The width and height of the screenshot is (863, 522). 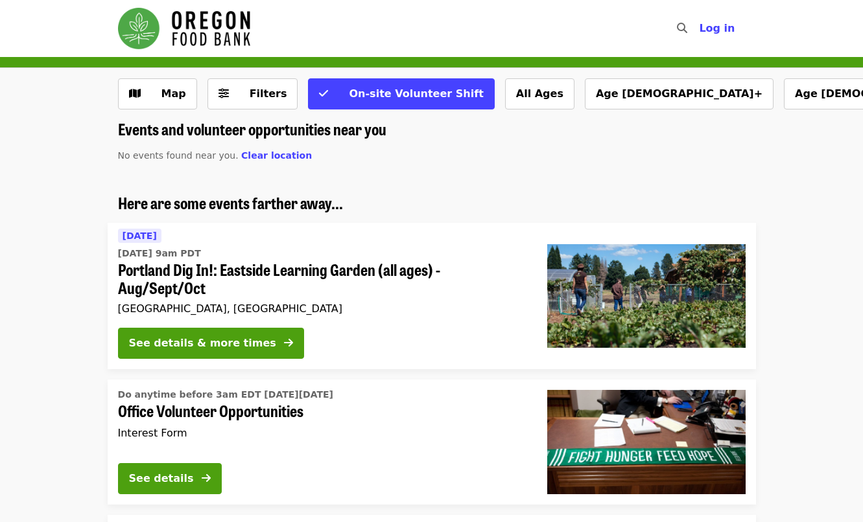 What do you see at coordinates (432, 296) in the screenshot?
I see `a: See details for "Portland Dig In!: Eastside Learning Garden (all ages) - Aug/Sept/Oct"` at bounding box center [432, 296].